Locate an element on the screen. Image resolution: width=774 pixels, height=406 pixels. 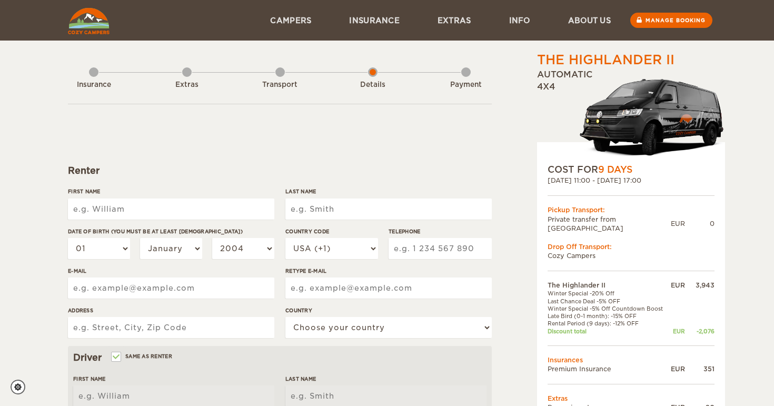
div: 351 is located at coordinates (700, 369).